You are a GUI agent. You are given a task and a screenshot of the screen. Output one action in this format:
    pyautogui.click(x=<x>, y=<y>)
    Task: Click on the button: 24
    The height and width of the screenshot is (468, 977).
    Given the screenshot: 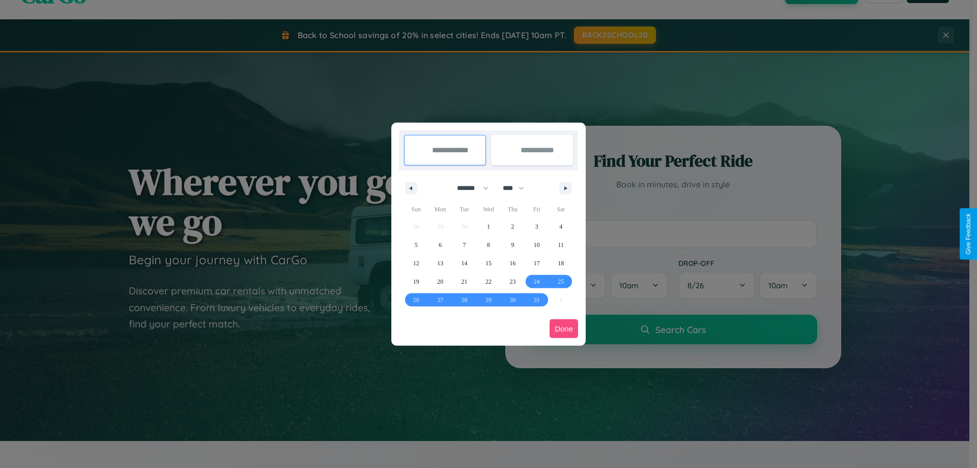 What is the action you would take?
    pyautogui.click(x=536, y=281)
    